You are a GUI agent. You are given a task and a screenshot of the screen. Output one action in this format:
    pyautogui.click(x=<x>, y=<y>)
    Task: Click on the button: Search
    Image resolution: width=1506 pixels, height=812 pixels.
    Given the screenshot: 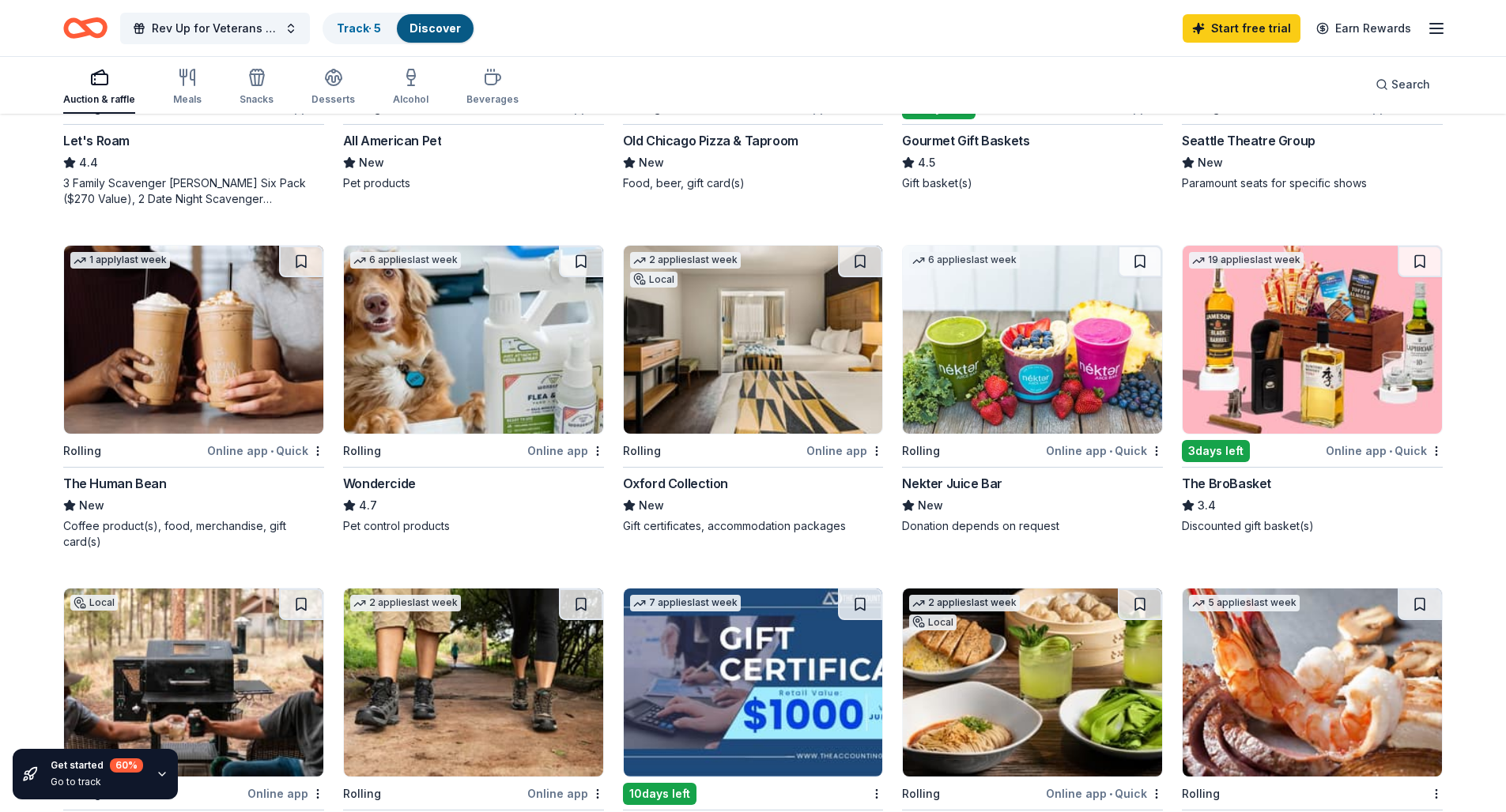 What is the action you would take?
    pyautogui.click(x=1402, y=84)
    